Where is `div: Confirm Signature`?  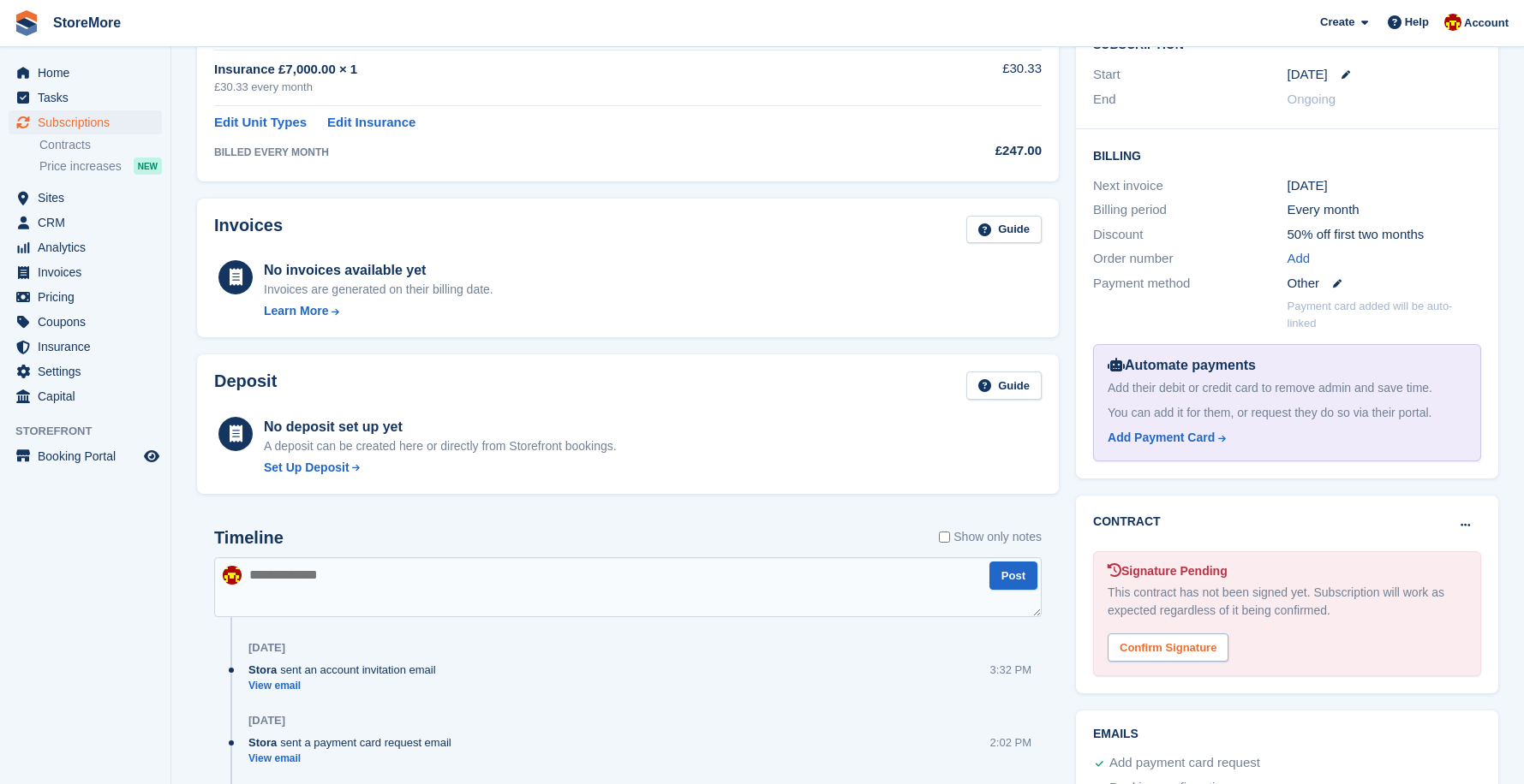 div: Confirm Signature is located at coordinates (1167, 647).